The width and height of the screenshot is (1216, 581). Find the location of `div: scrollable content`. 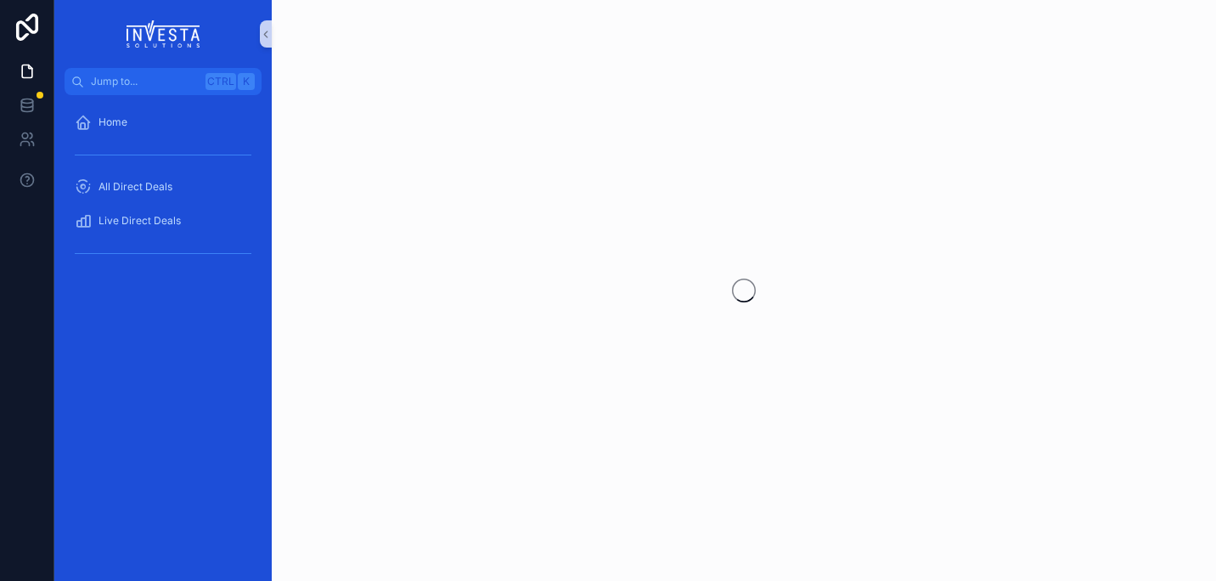

div: scrollable content is located at coordinates (163, 192).